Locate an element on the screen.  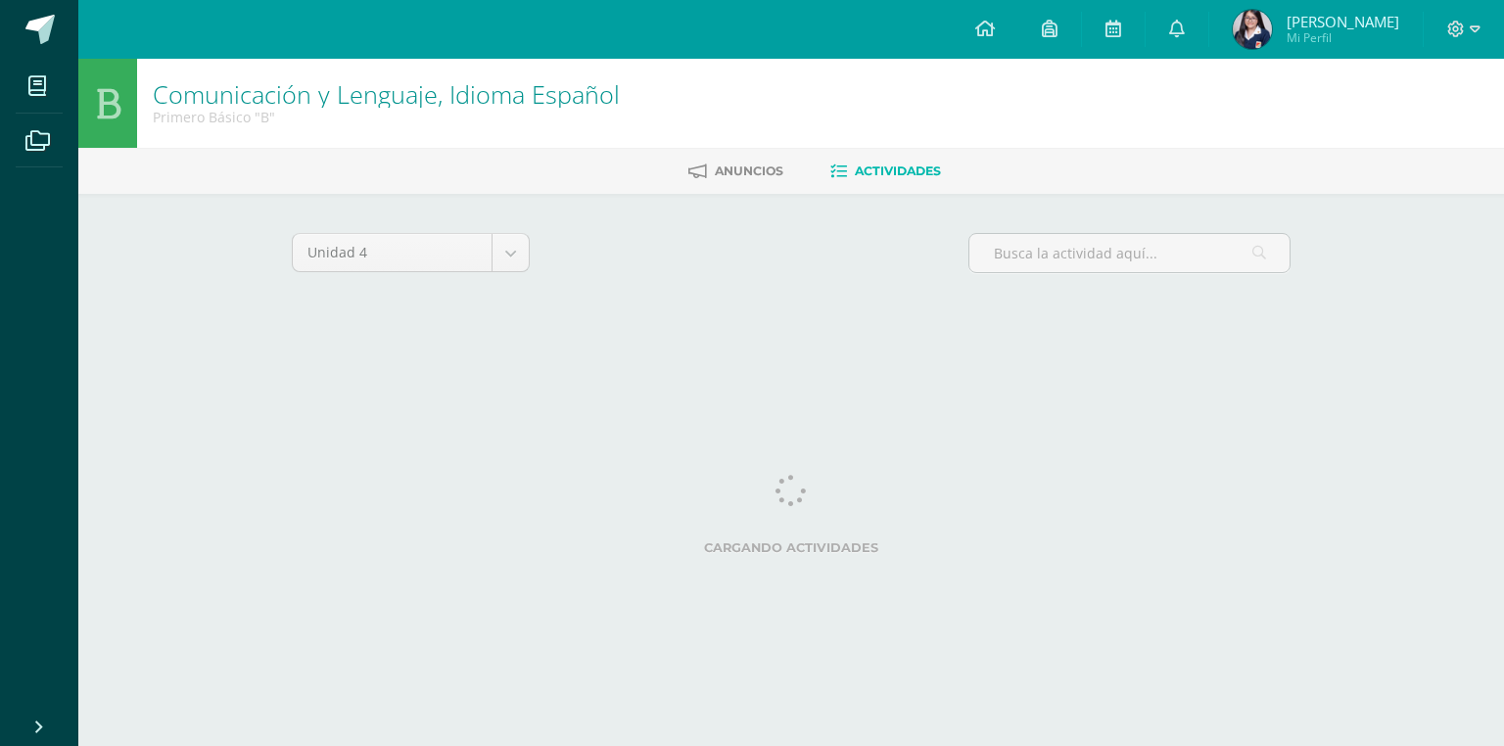
span: Actividades is located at coordinates (898, 170).